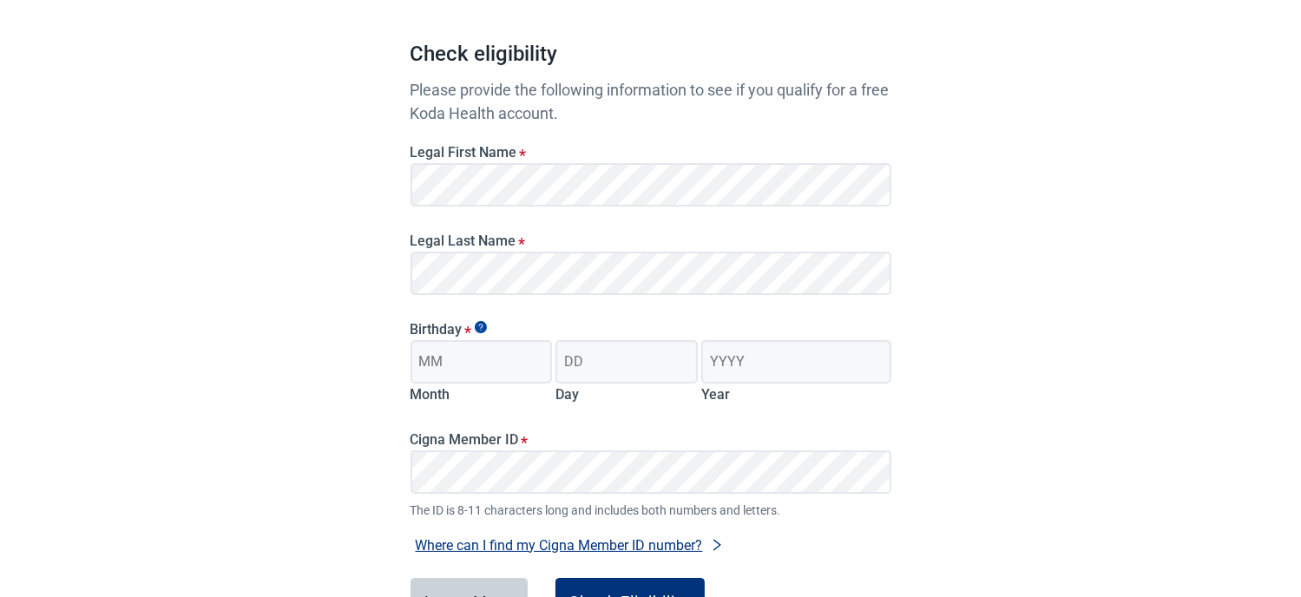 The width and height of the screenshot is (1301, 597). I want to click on input: Birth year, so click(796, 362).